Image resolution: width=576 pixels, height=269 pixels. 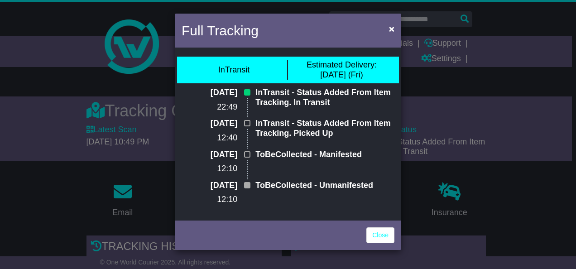 I want to click on p: 22:49, so click(x=209, y=107).